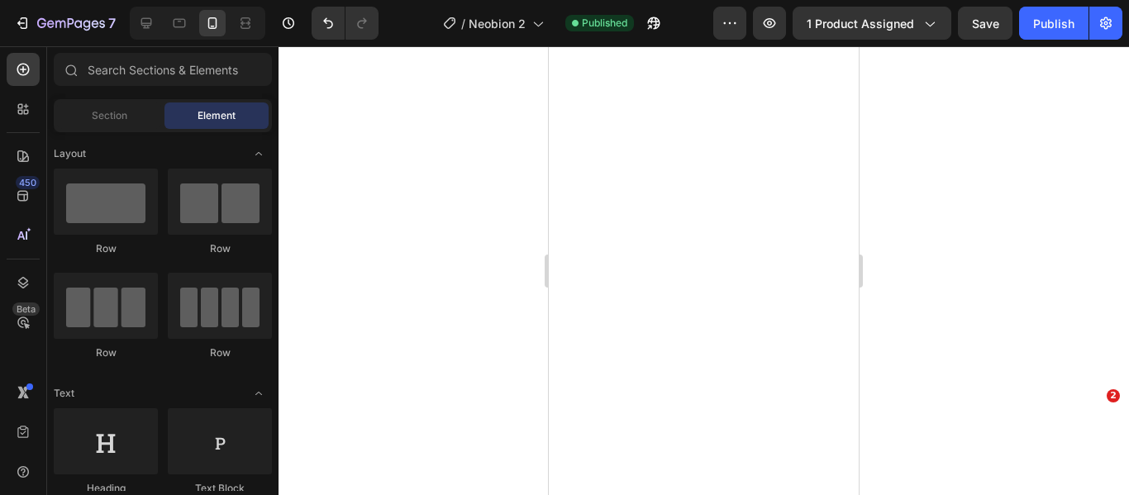 Image resolution: width=1129 pixels, height=495 pixels. Describe the element at coordinates (1054, 23) in the screenshot. I see `div: Publish` at that location.